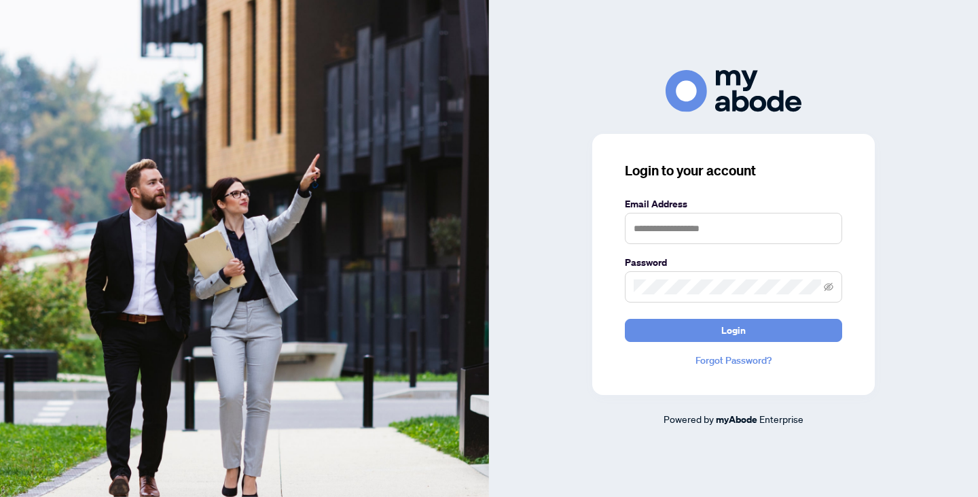 The height and width of the screenshot is (497, 978). Describe the element at coordinates (734, 330) in the screenshot. I see `button: Login` at that location.